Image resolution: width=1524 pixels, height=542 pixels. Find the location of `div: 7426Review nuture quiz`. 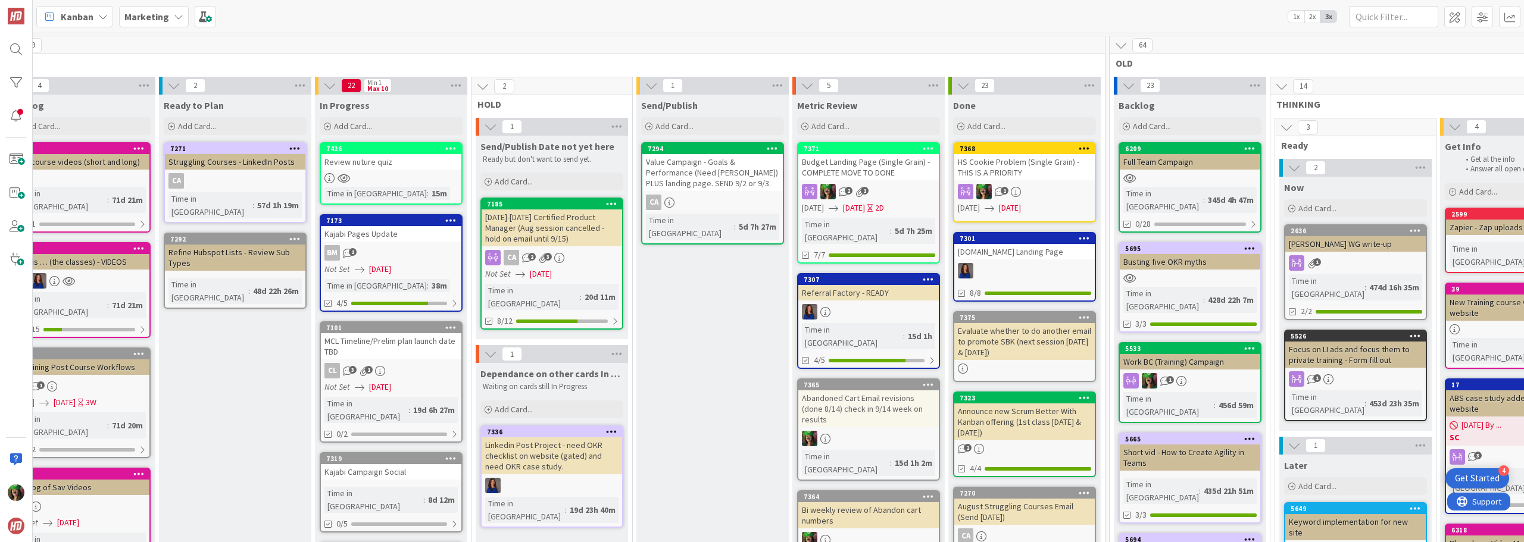

div: 7426Review nuture quiz is located at coordinates (391, 157).